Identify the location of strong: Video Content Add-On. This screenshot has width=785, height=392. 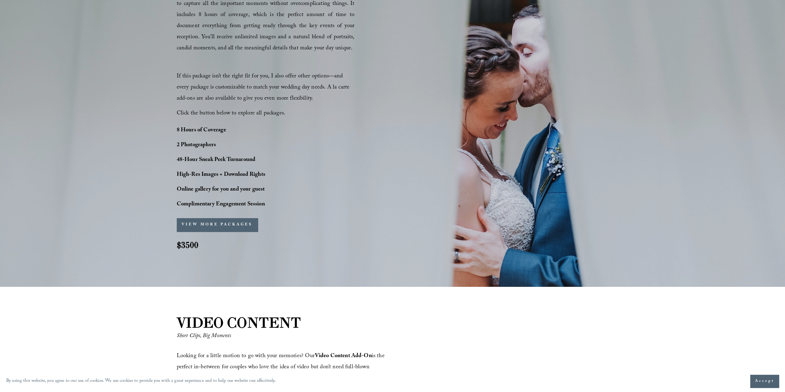
(343, 356).